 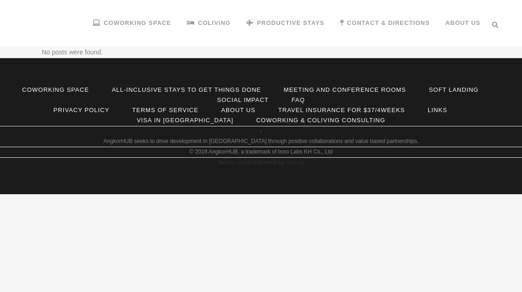 What do you see at coordinates (388, 23) in the screenshot?
I see `span: Contact & Directions` at bounding box center [388, 23].